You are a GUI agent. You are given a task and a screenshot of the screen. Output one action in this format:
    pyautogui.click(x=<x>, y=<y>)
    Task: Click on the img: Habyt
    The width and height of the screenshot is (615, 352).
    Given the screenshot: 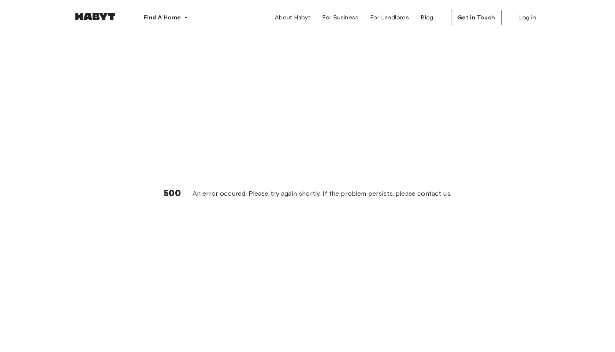 What is the action you would take?
    pyautogui.click(x=95, y=16)
    